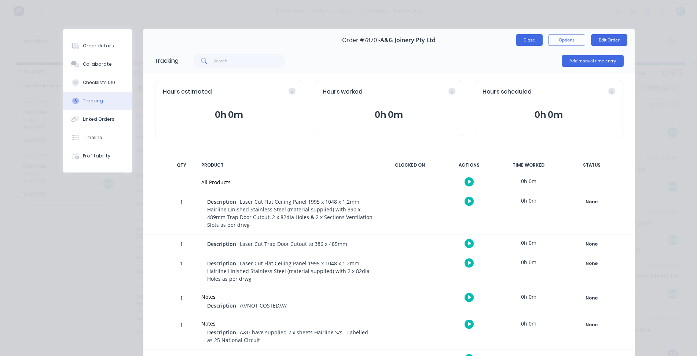 The image size is (697, 356). I want to click on span: Order #7870 -, so click(361, 40).